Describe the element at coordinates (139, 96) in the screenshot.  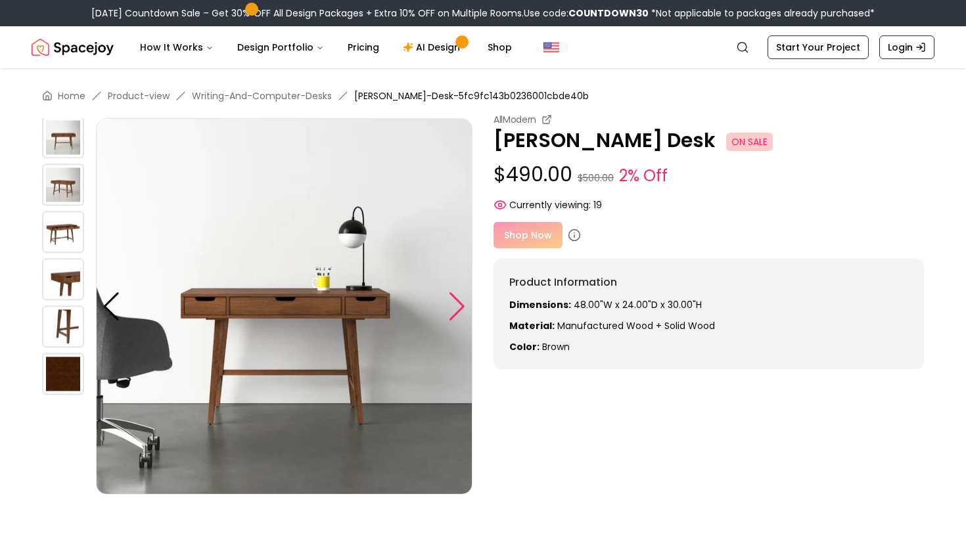
I see `a: Product-view` at that location.